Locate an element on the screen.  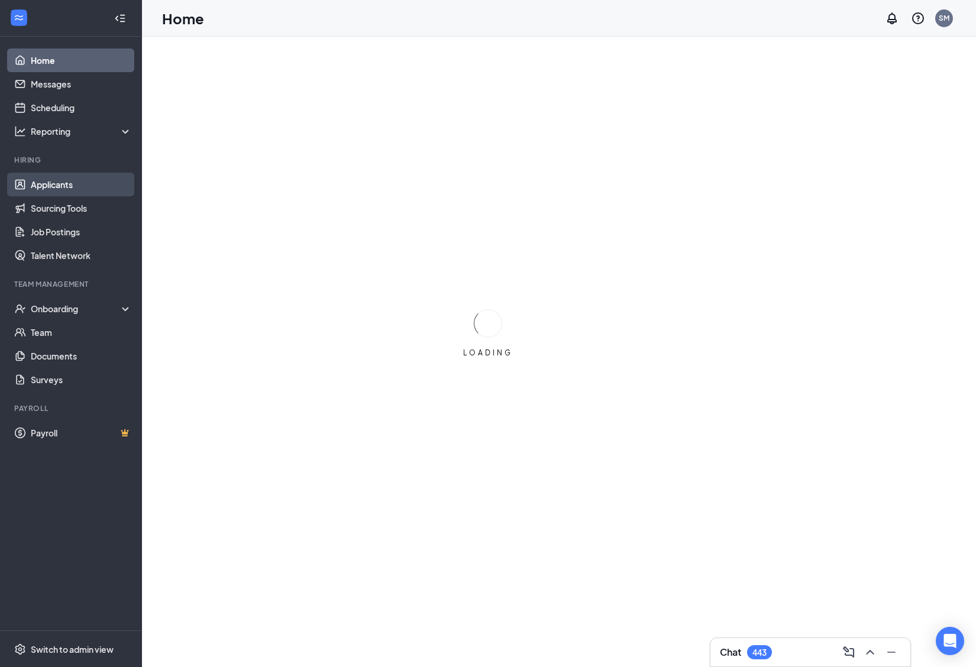
a: Surveys is located at coordinates (81, 380).